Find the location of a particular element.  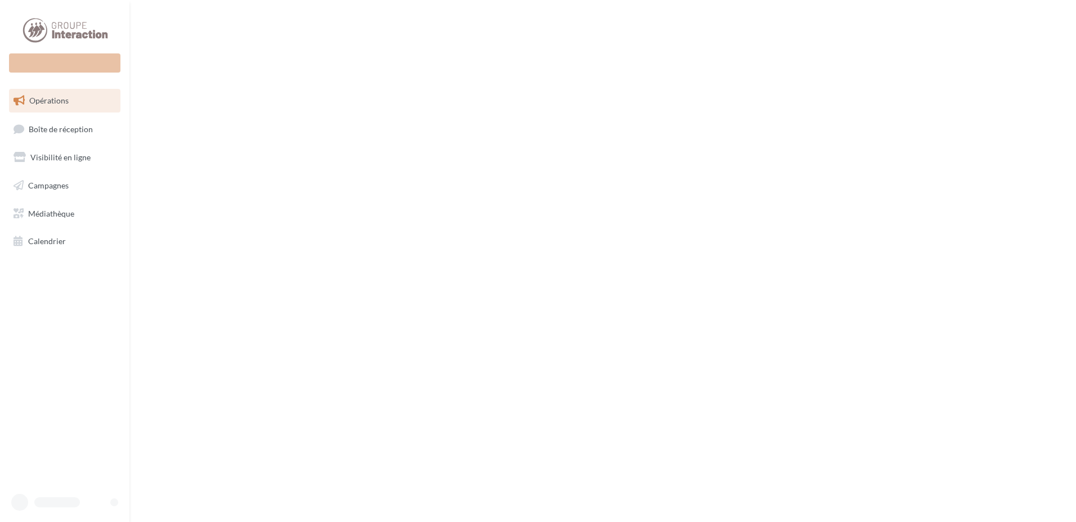

span: Visibilité en ligne is located at coordinates (60, 157).